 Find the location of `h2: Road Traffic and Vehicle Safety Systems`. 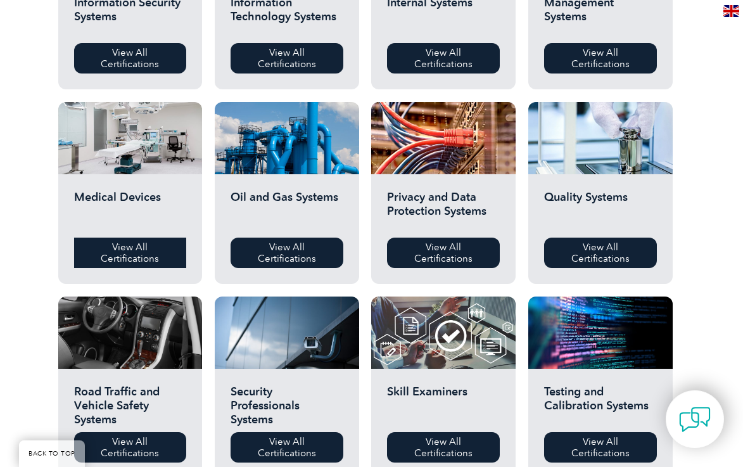

h2: Road Traffic and Vehicle Safety Systems is located at coordinates (131, 404).